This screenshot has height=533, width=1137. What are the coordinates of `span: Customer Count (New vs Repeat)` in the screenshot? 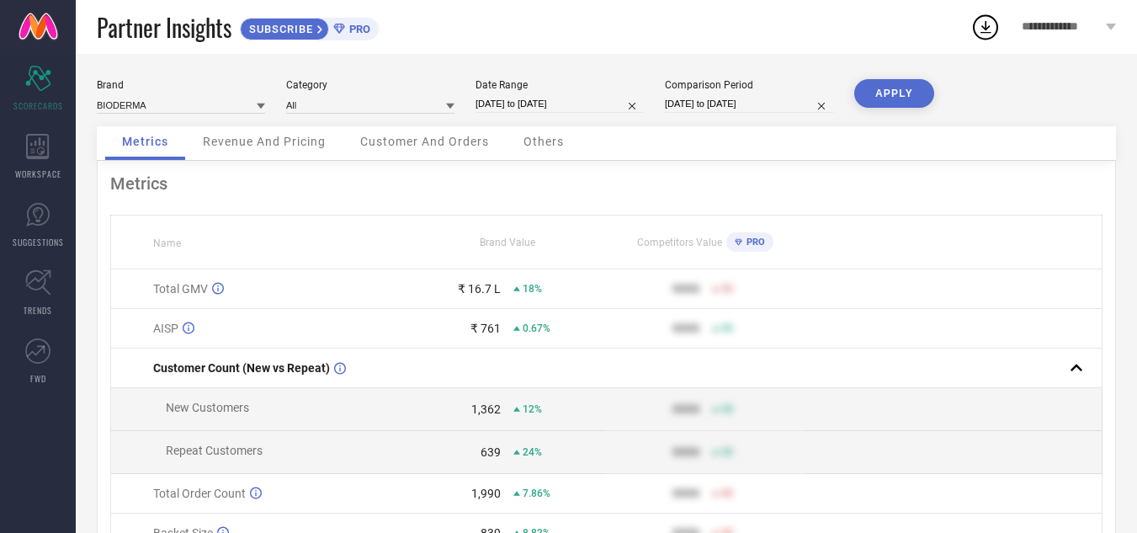 It's located at (242, 368).